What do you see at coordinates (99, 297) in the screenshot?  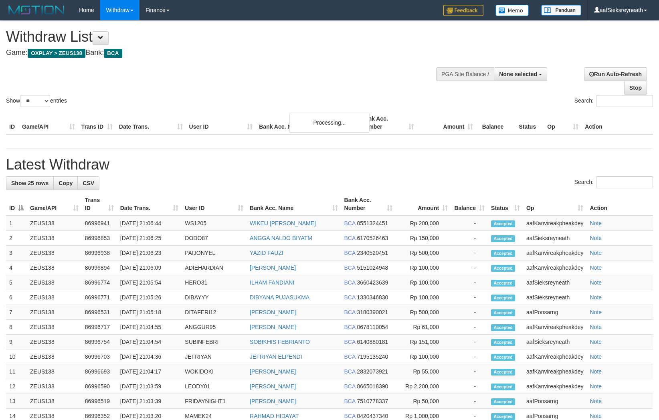 I see `td: 86996771` at bounding box center [99, 297].